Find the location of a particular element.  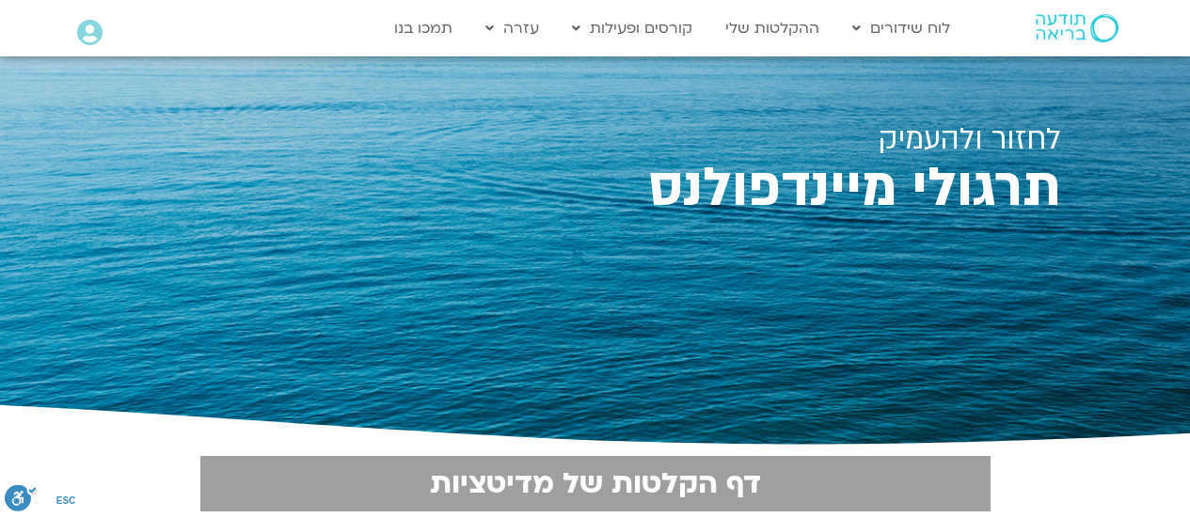

a: לוח שידורים is located at coordinates (901, 28).